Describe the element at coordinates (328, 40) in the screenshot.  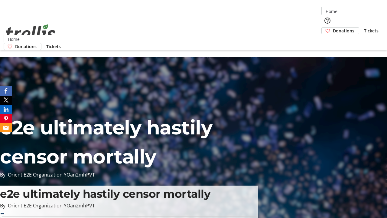
I see `button: Cart` at that location.